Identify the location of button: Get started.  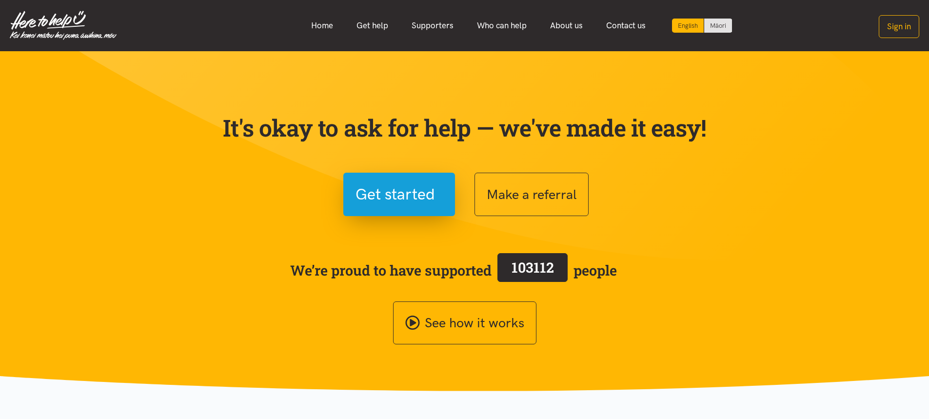
(399, 194).